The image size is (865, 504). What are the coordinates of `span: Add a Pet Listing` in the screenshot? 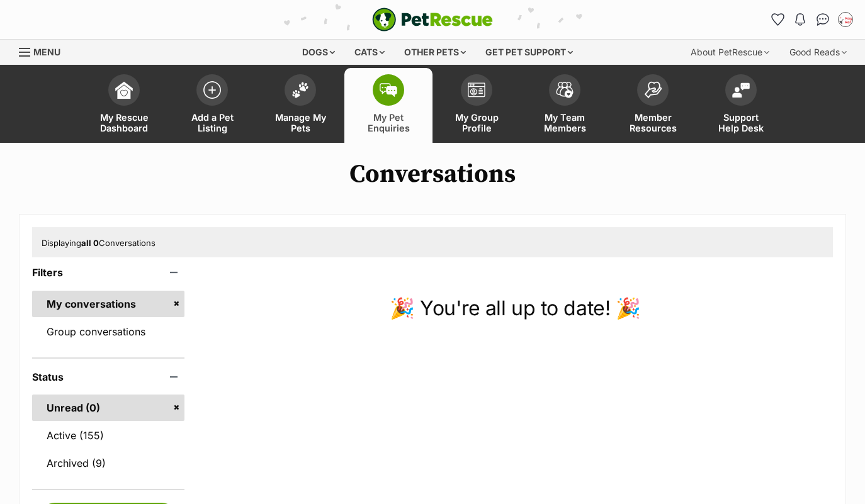 It's located at (212, 123).